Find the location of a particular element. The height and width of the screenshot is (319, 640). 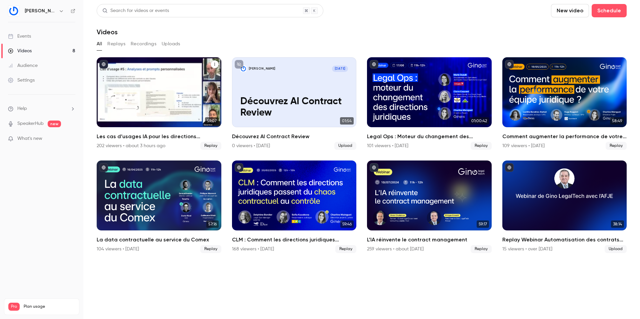

span: Plan usage is located at coordinates (49, 307).